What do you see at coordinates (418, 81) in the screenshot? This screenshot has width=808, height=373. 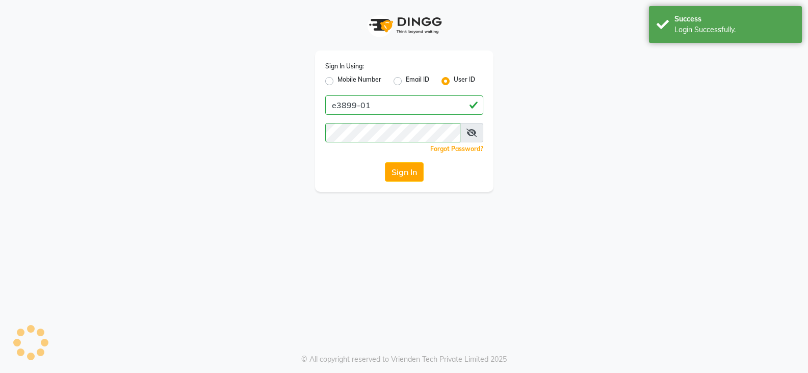 I see `label: Email ID` at bounding box center [418, 81].